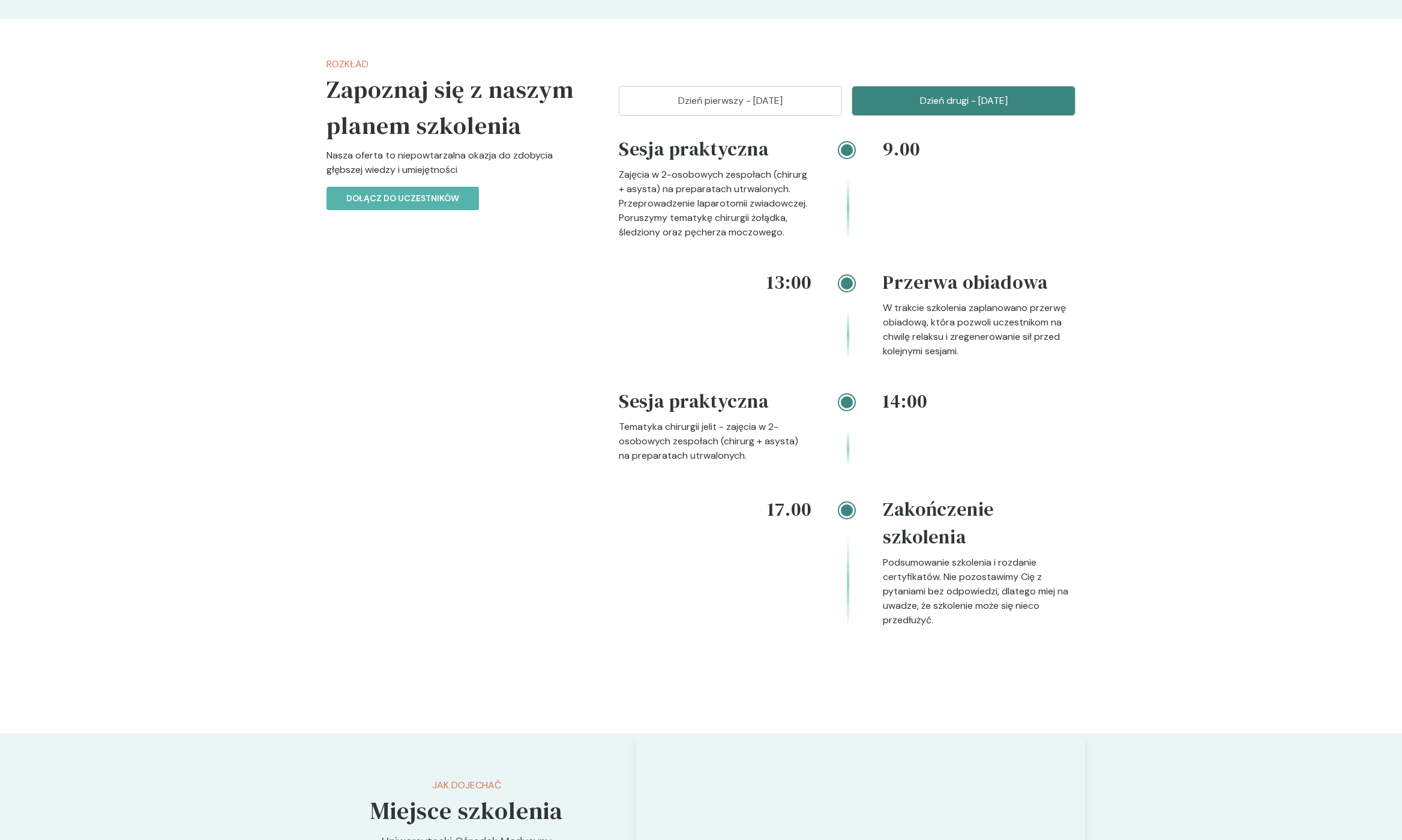 This screenshot has width=1402, height=840. Describe the element at coordinates (715, 182) in the screenshot. I see `p: Zajęcia w 2-osobowych zespołach (chirurg + asysta) na preparatach utrwalonych.` at that location.